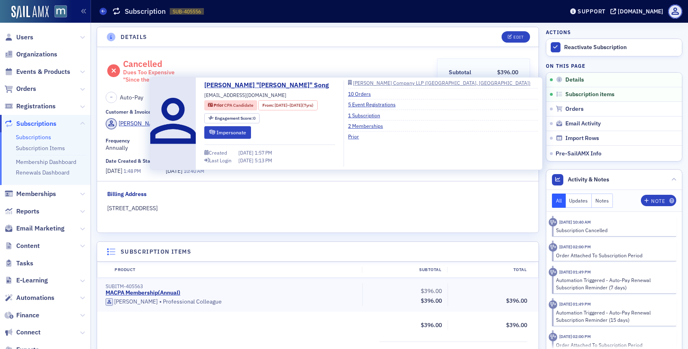 The height and width of the screenshot is (349, 688). Describe the element at coordinates (575, 222) in the screenshot. I see `time: 10/13/2025 10:40 AM` at that location.